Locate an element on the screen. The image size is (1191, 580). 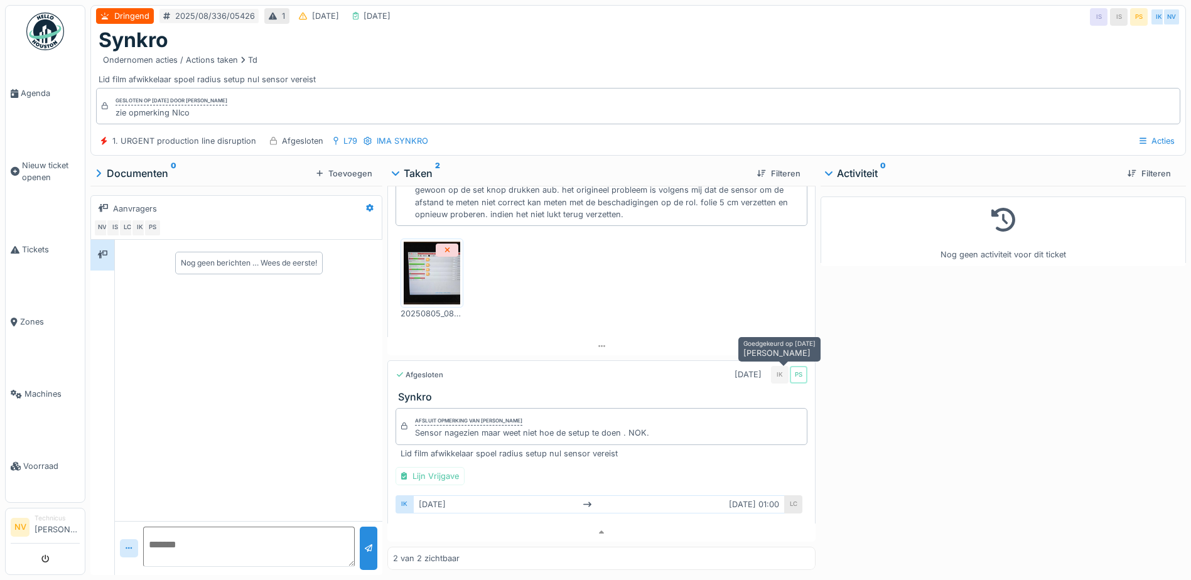
div: Acties is located at coordinates (1157, 141).